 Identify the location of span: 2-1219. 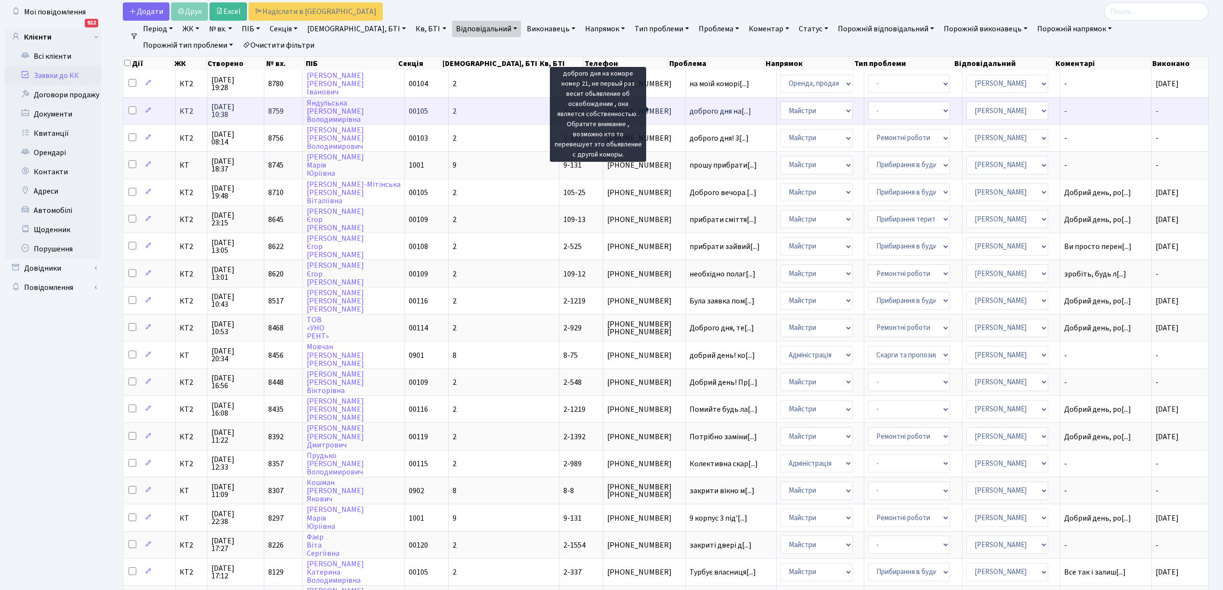
(574, 301).